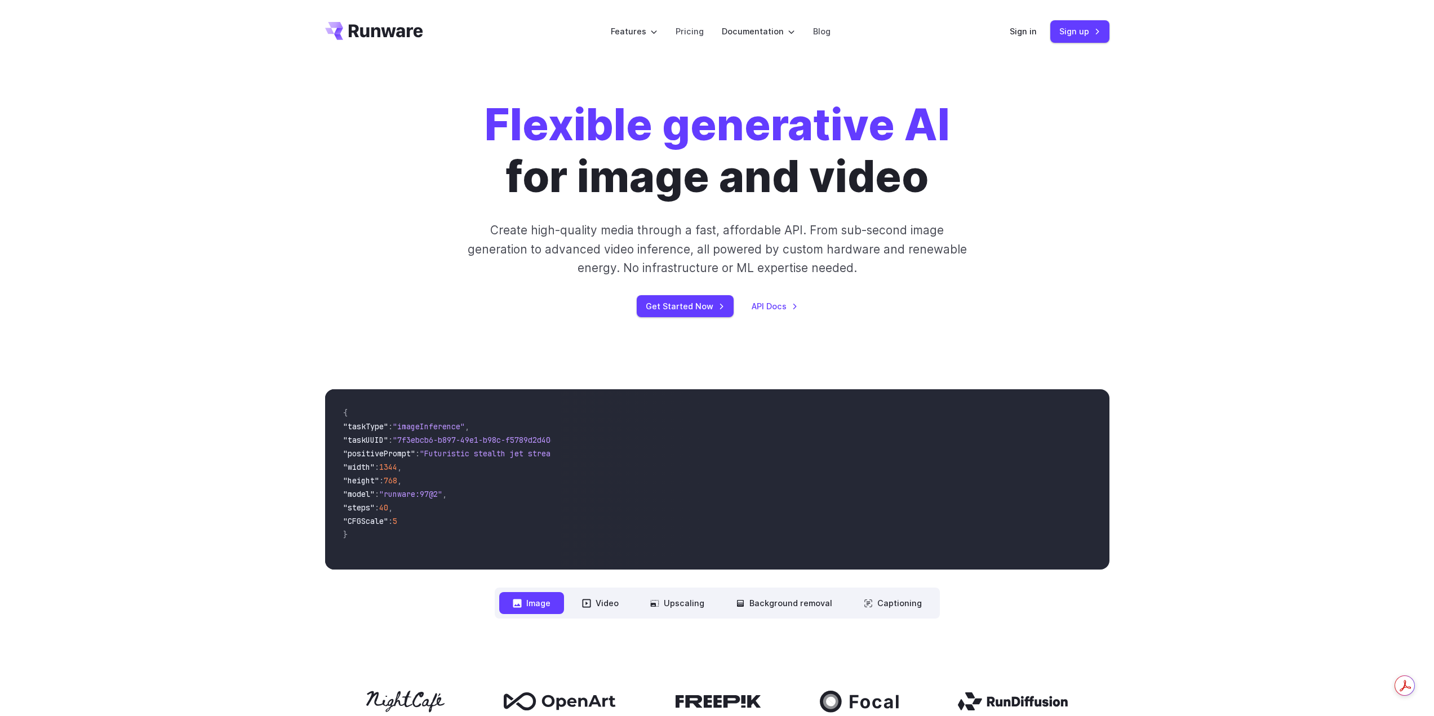  What do you see at coordinates (717, 124) in the screenshot?
I see `strong: Flexible generative AI` at bounding box center [717, 124].